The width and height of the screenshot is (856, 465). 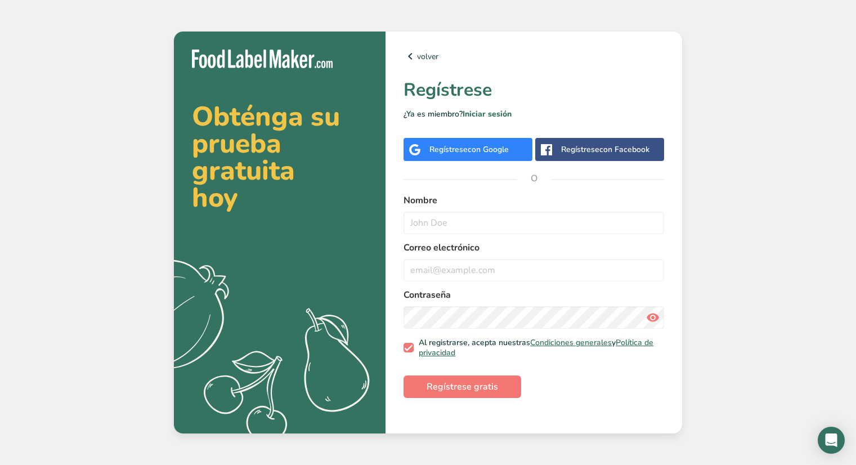 I want to click on a: Iniciar sesión, so click(x=487, y=114).